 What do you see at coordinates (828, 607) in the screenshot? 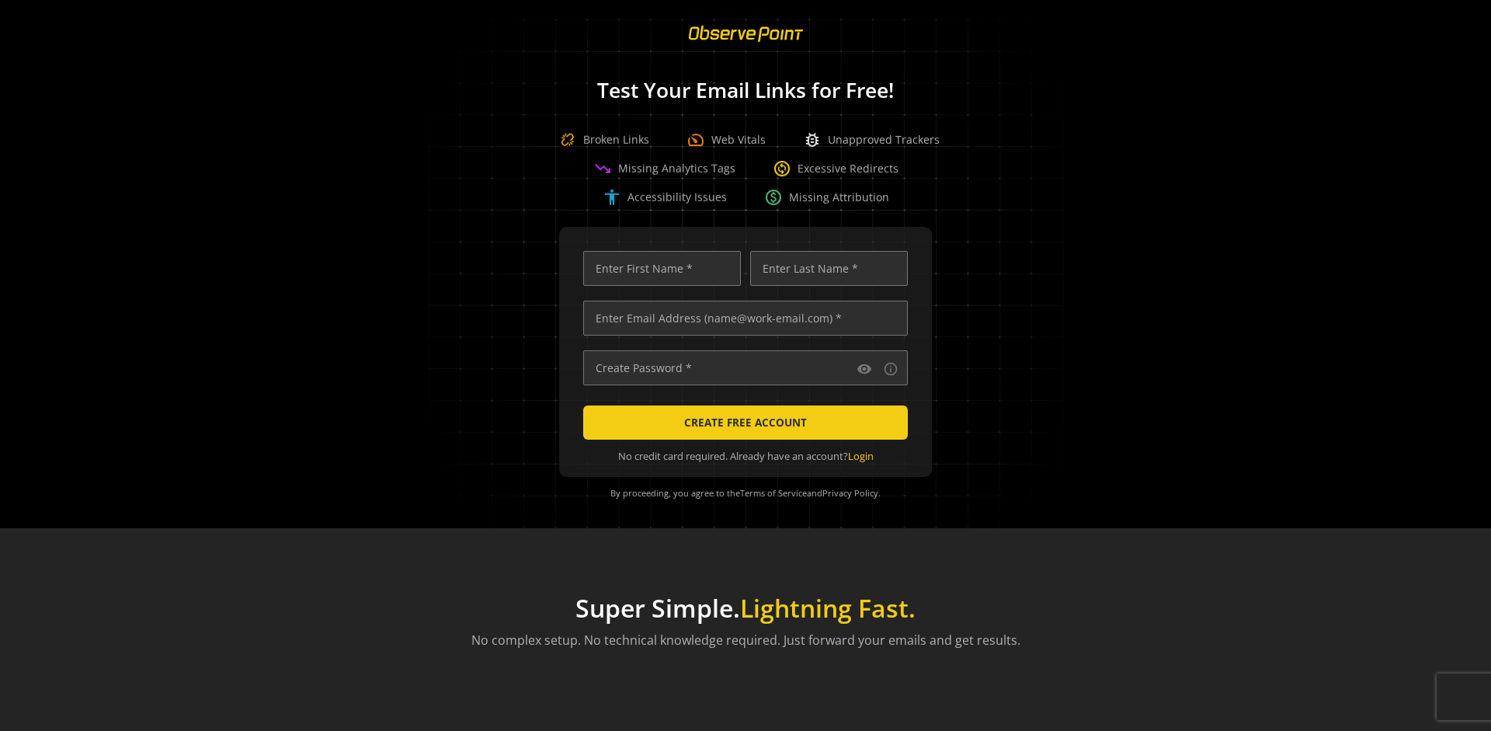
I see `span: Lightning Fast.` at bounding box center [828, 607].